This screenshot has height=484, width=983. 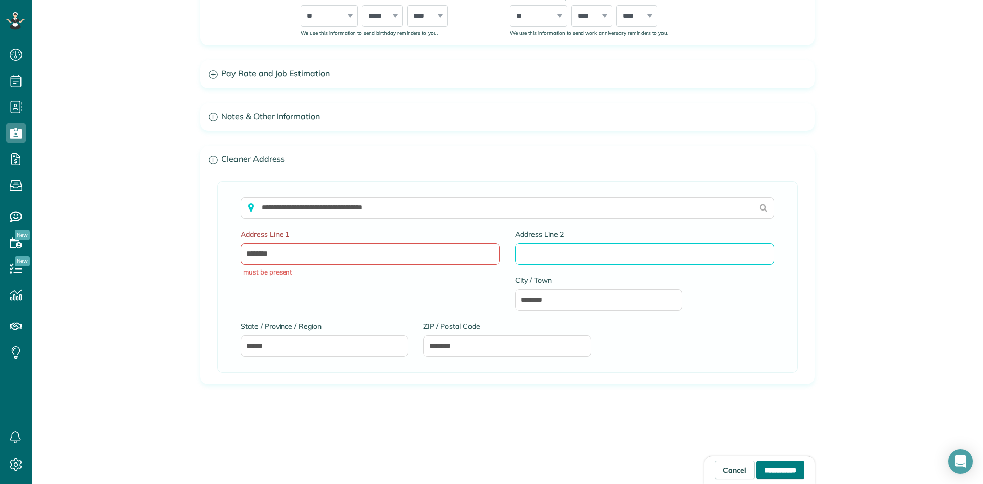 What do you see at coordinates (507, 74) in the screenshot?
I see `a: Pay Rate and Job Estimation` at bounding box center [507, 74].